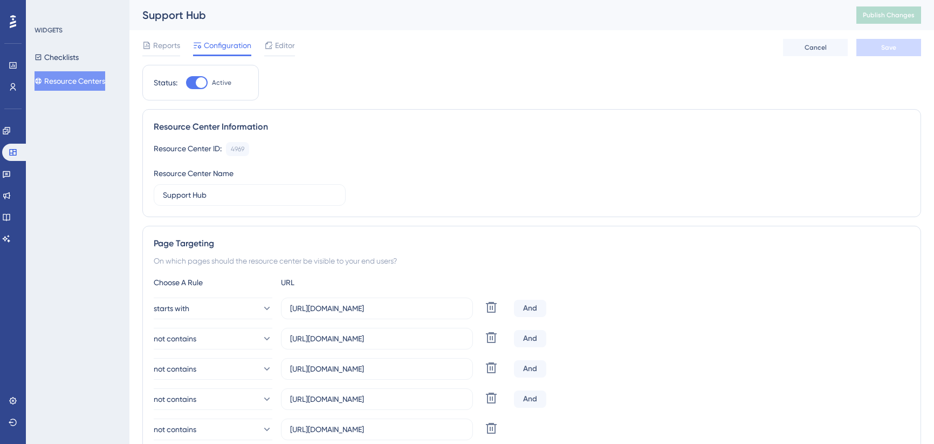 The width and height of the screenshot is (934, 444). Describe the element at coordinates (188, 149) in the screenshot. I see `div: Resource Center ID:` at that location.